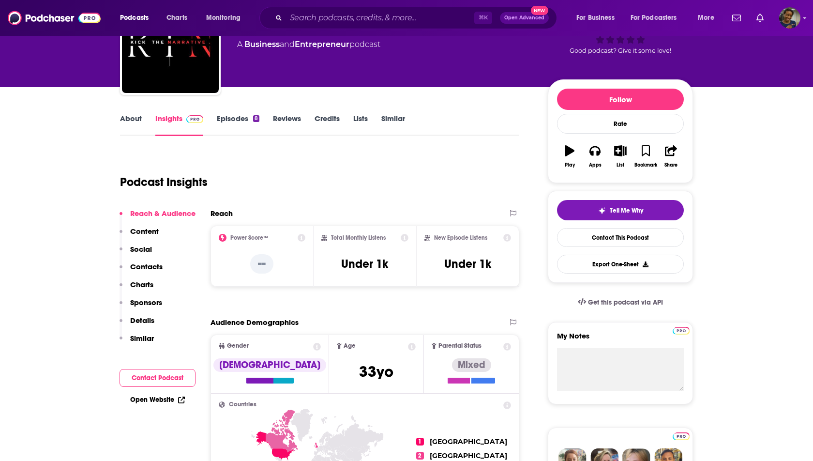 Image resolution: width=813 pixels, height=461 pixels. What do you see at coordinates (524, 18) in the screenshot?
I see `button: Open AdvancedNew` at bounding box center [524, 18].